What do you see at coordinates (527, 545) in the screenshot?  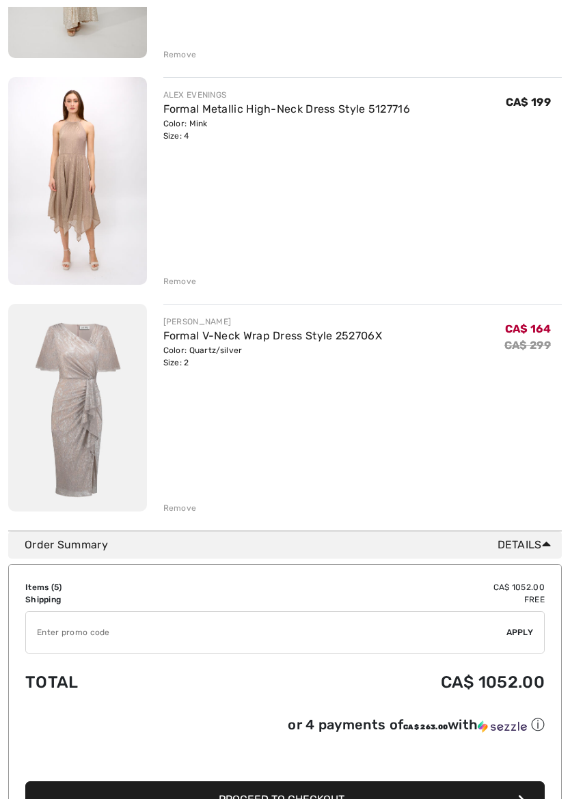 I see `span: Details` at bounding box center [527, 545].